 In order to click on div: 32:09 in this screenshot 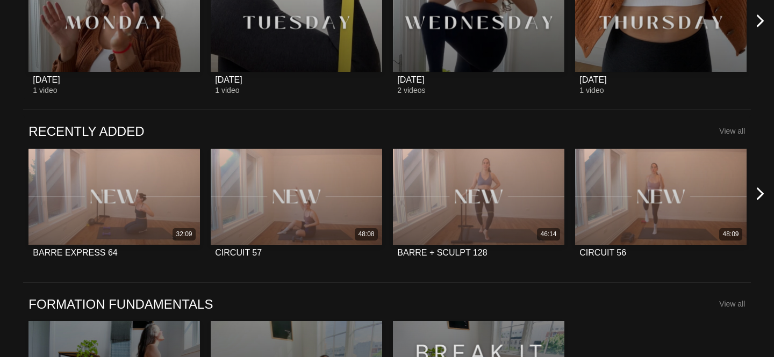, I will do `click(184, 234)`.